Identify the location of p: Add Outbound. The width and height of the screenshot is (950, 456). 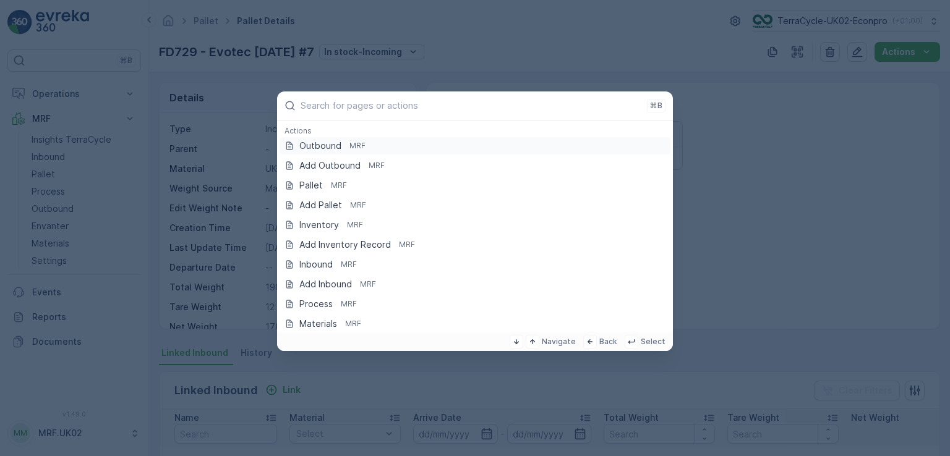
(330, 166).